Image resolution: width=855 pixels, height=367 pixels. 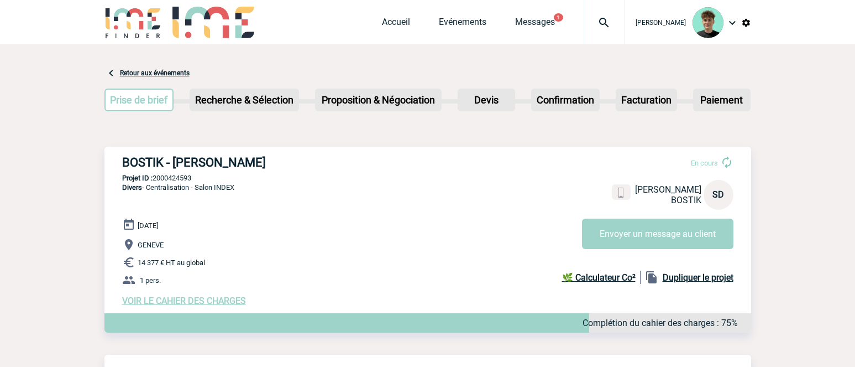 What do you see at coordinates (705, 163) in the screenshot?
I see `span: En cours` at bounding box center [705, 163].